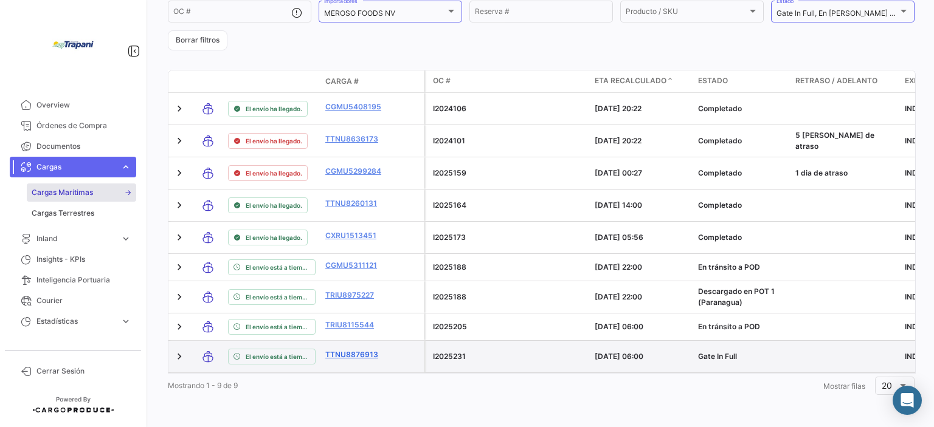 Image resolution: width=934 pixels, height=427 pixels. What do you see at coordinates (357, 325) in the screenshot?
I see `a: TRIU8115544` at bounding box center [357, 325].